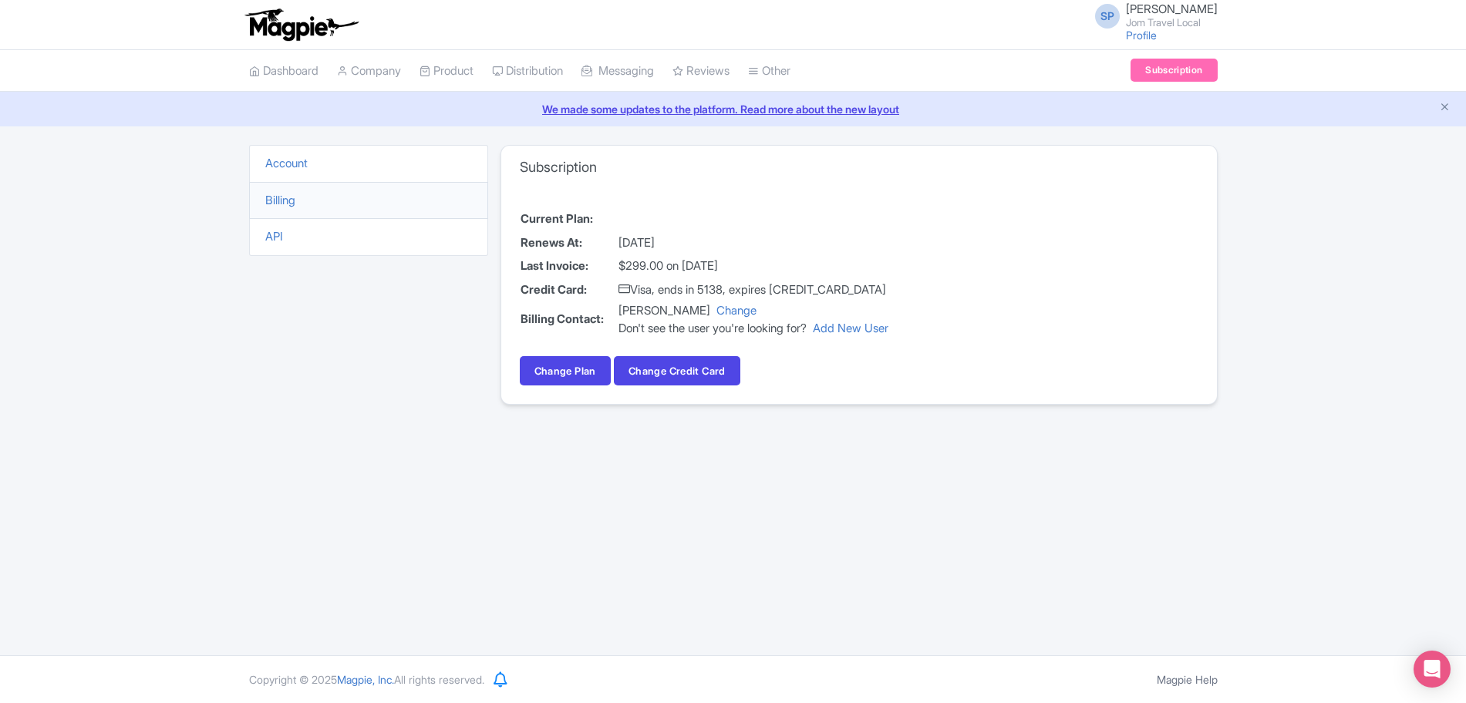 The image size is (1466, 703). What do you see at coordinates (446, 71) in the screenshot?
I see `a: Product` at bounding box center [446, 71].